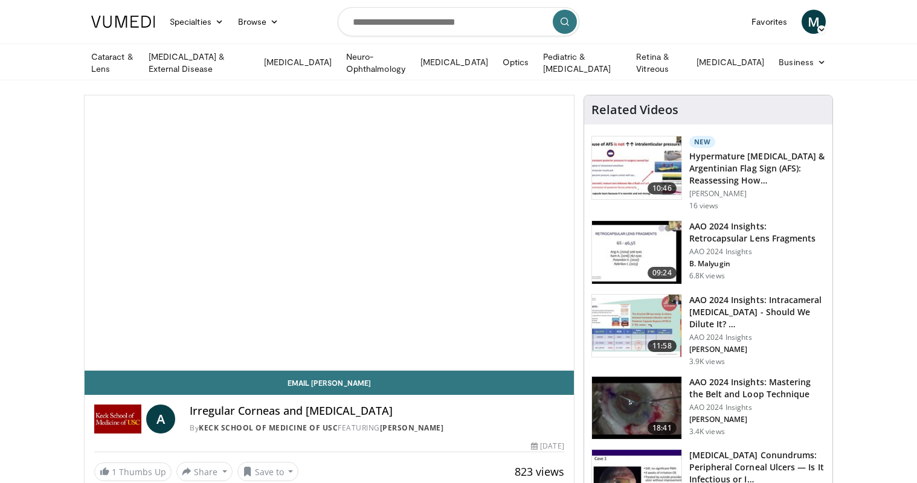  What do you see at coordinates (204, 472) in the screenshot?
I see `button: Share` at bounding box center [204, 472].